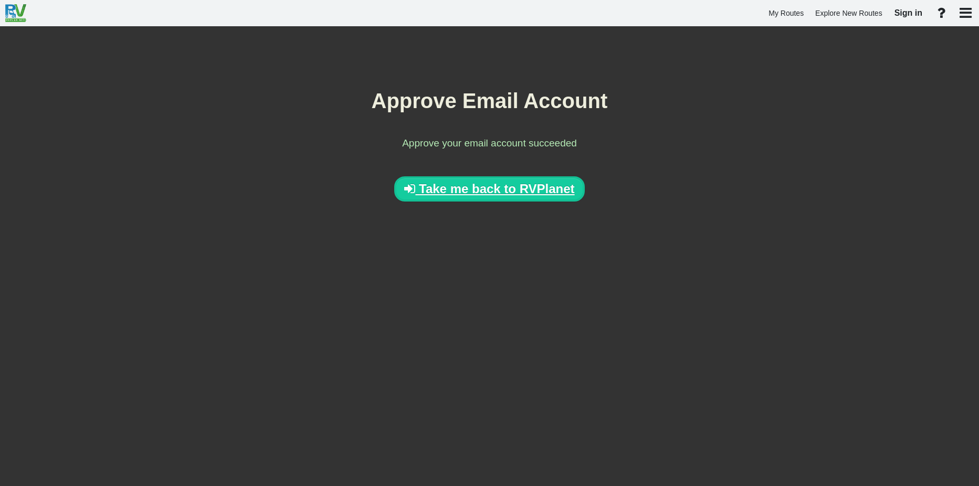 The height and width of the screenshot is (486, 979). Describe the element at coordinates (496, 188) in the screenshot. I see `span: Take me back to RVPlanet` at that location.